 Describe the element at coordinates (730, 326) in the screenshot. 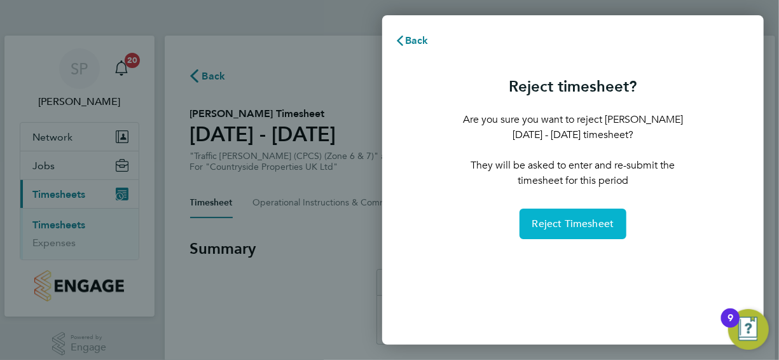

I see `div: 9` at that location.